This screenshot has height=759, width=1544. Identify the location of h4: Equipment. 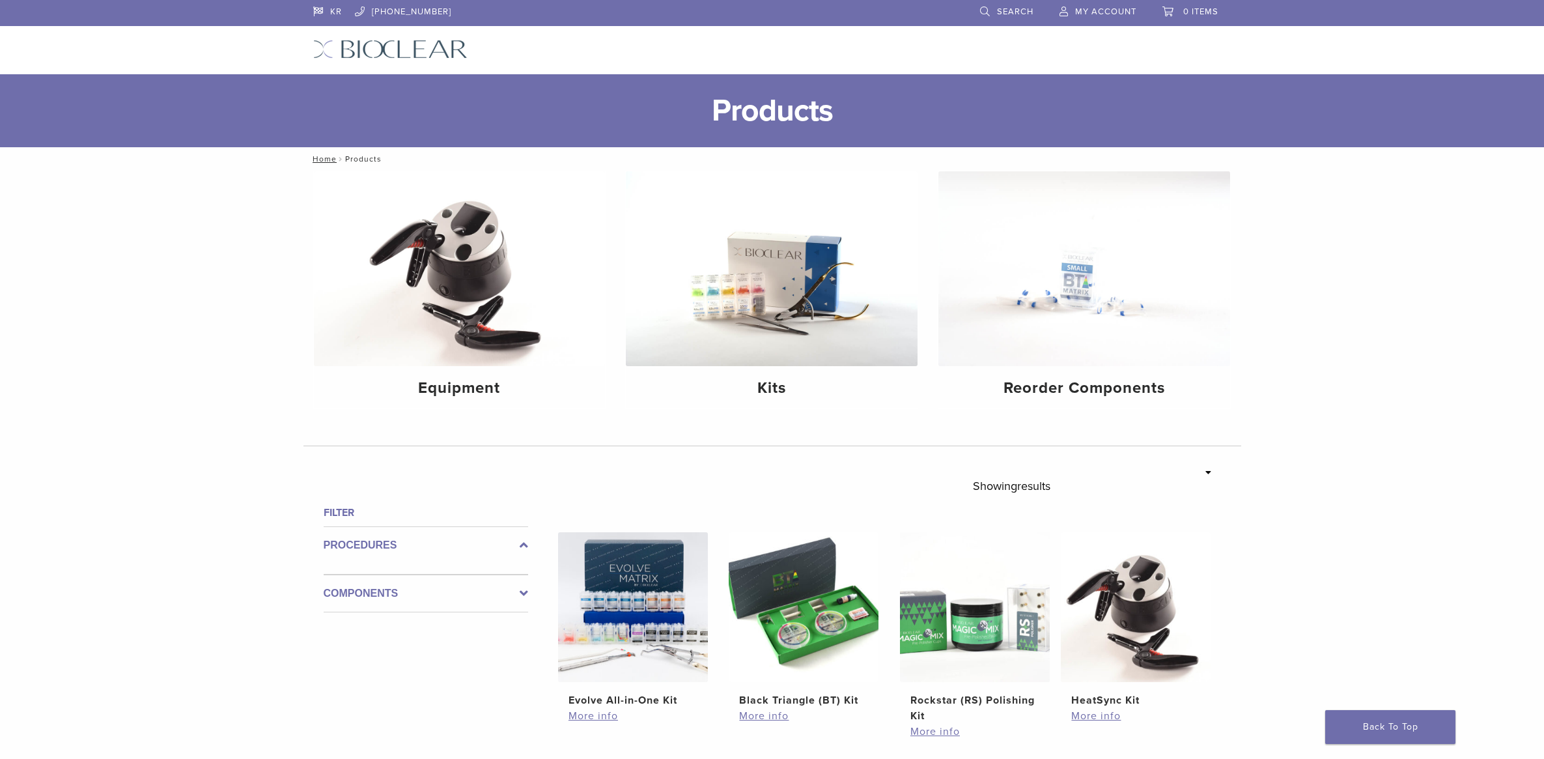
(460, 388).